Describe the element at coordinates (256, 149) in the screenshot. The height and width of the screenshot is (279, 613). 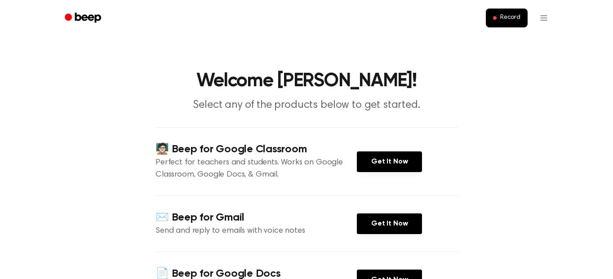
I see `h4: 🧑🏻‍🏫 Beep for Google Classroom` at that location.